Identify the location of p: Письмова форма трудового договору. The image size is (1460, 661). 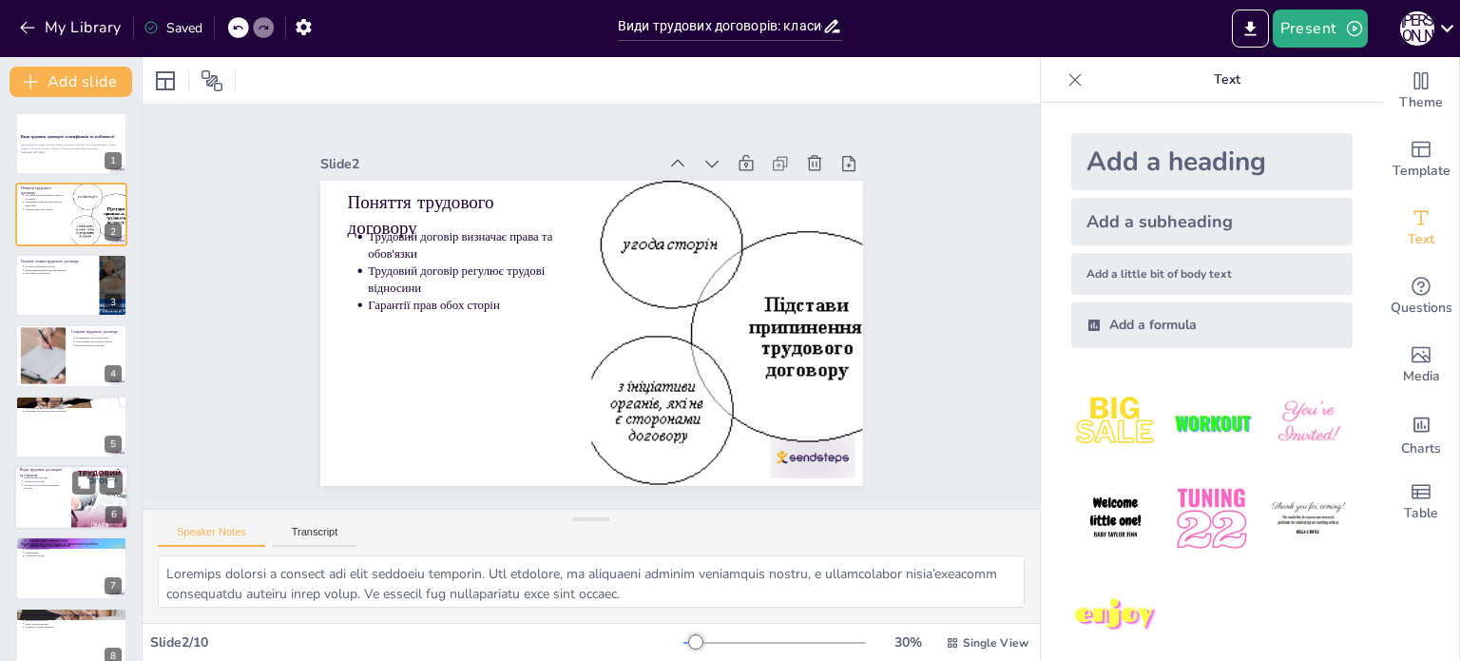
(73, 408).